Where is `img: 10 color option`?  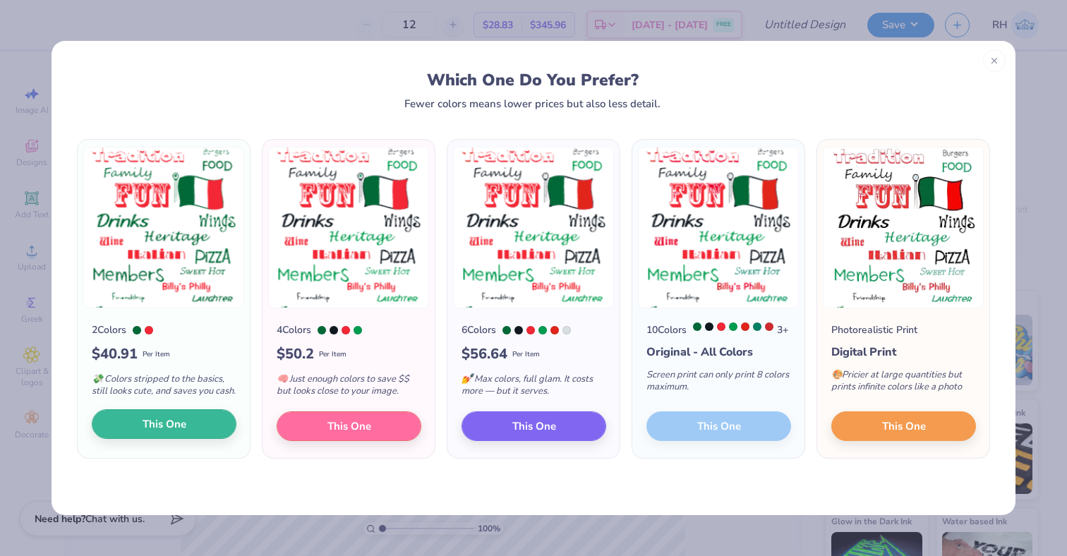 img: 10 color option is located at coordinates (719, 227).